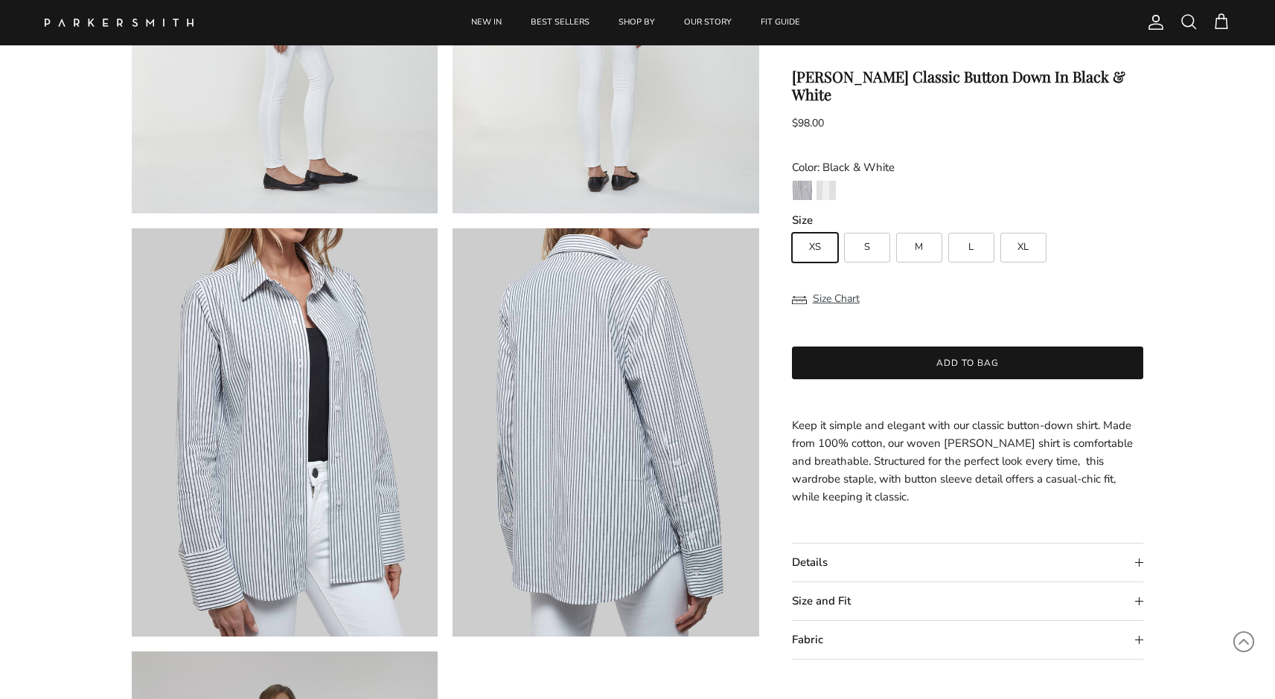 This screenshot has height=699, width=1275. Describe the element at coordinates (867, 247) in the screenshot. I see `span: S` at that location.